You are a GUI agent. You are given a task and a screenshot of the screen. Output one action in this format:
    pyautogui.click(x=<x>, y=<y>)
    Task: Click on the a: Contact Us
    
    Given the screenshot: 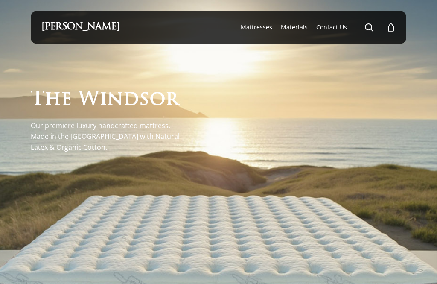 What is the action you would take?
    pyautogui.click(x=332, y=27)
    